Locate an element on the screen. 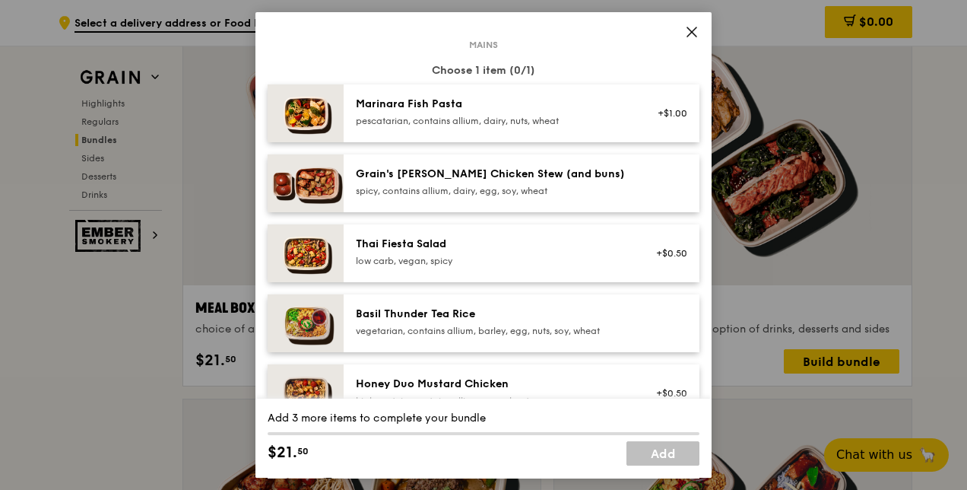 The width and height of the screenshot is (967, 490). span: Mains is located at coordinates (484, 45).